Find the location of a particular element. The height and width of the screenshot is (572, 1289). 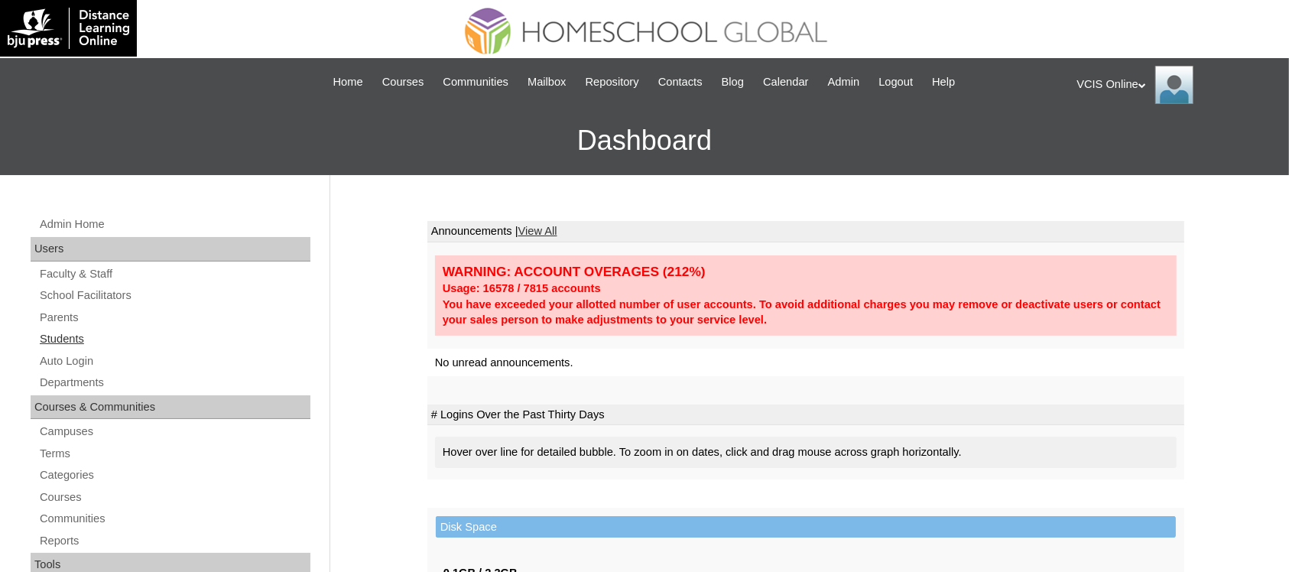

img: logo-white.png is located at coordinates (68, 28).